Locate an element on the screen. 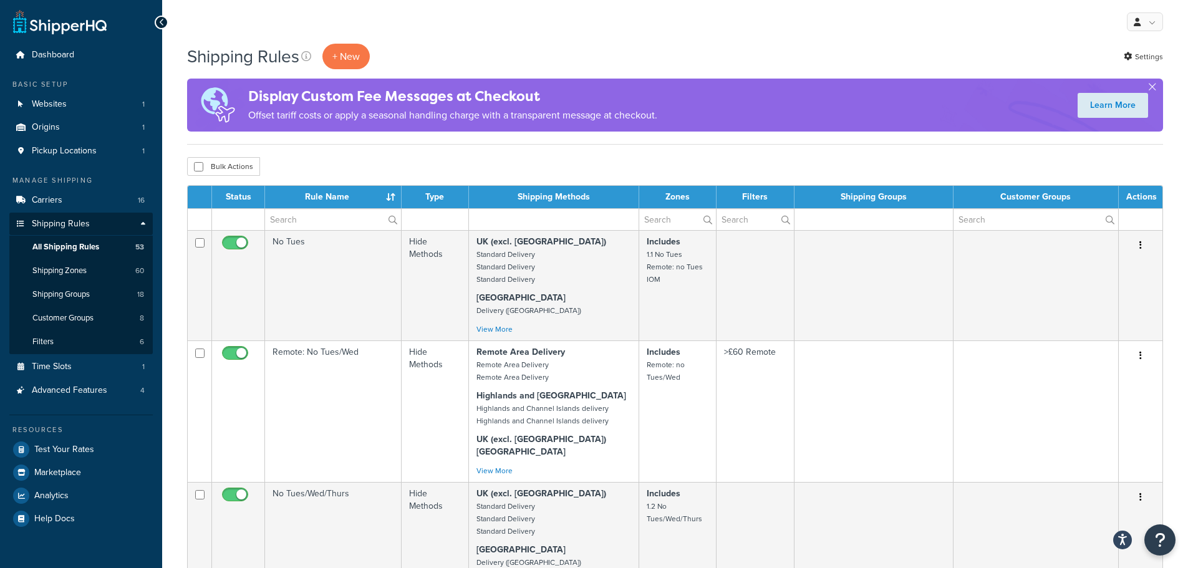 Image resolution: width=1188 pixels, height=568 pixels. li: Analytics is located at coordinates (81, 496).